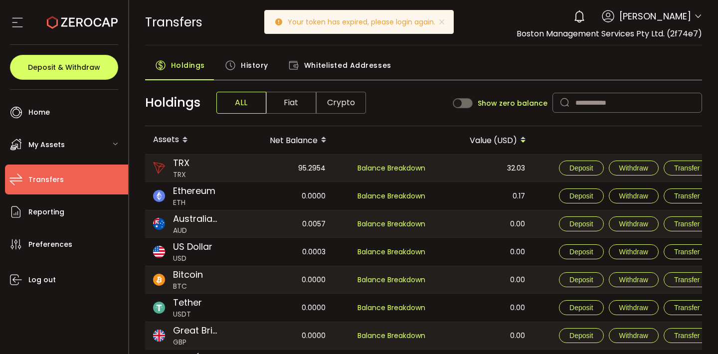 The image size is (718, 354). I want to click on p: Your token has expired, please login again., so click(365, 22).